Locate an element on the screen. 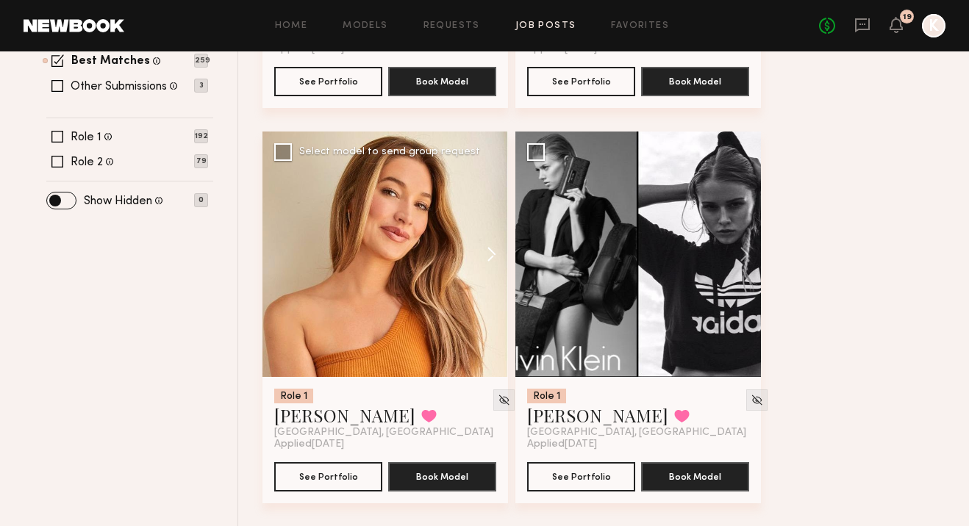 The height and width of the screenshot is (526, 969). a: Job Posts is located at coordinates (545, 26).